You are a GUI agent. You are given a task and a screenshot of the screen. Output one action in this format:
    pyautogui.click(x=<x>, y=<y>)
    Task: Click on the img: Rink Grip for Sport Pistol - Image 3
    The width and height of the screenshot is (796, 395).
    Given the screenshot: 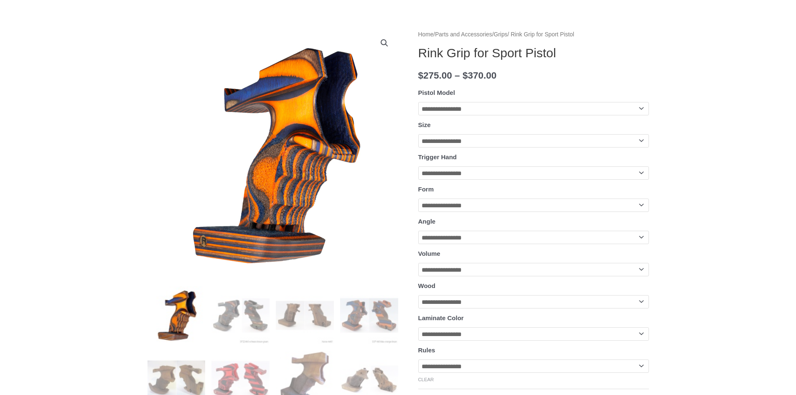 What is the action you would take?
    pyautogui.click(x=304, y=315)
    